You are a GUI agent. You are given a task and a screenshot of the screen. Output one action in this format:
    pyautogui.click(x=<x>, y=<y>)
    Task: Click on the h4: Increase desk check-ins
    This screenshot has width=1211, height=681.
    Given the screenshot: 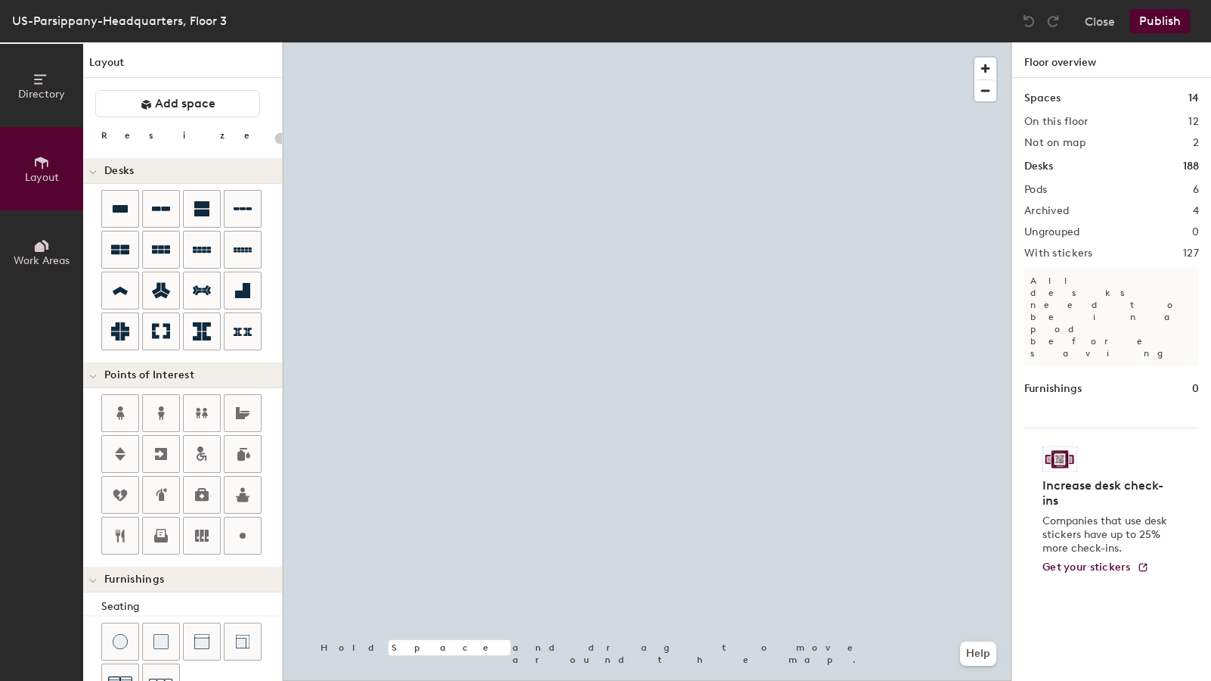 What is the action you would take?
    pyautogui.click(x=1107, y=493)
    